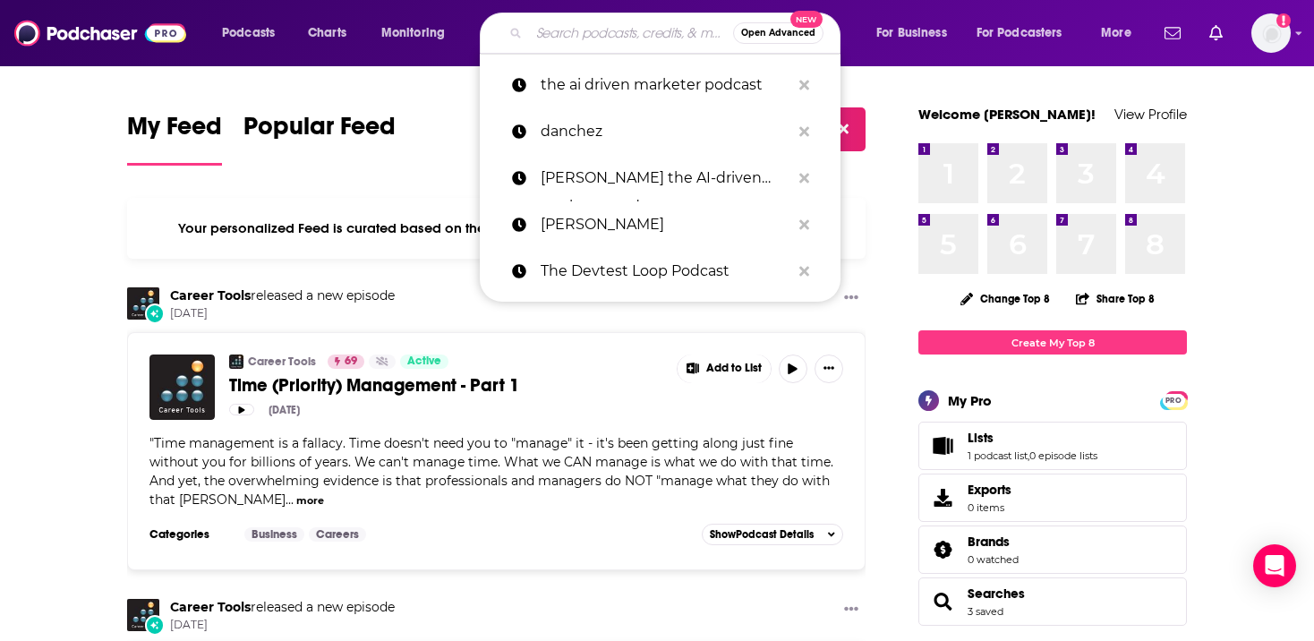 The image size is (1314, 641). Describe the element at coordinates (496, 228) in the screenshot. I see `div: Your personalized Feed is curated based on the Podcasts, Creators, Users, and Lists that you Follow.` at that location.